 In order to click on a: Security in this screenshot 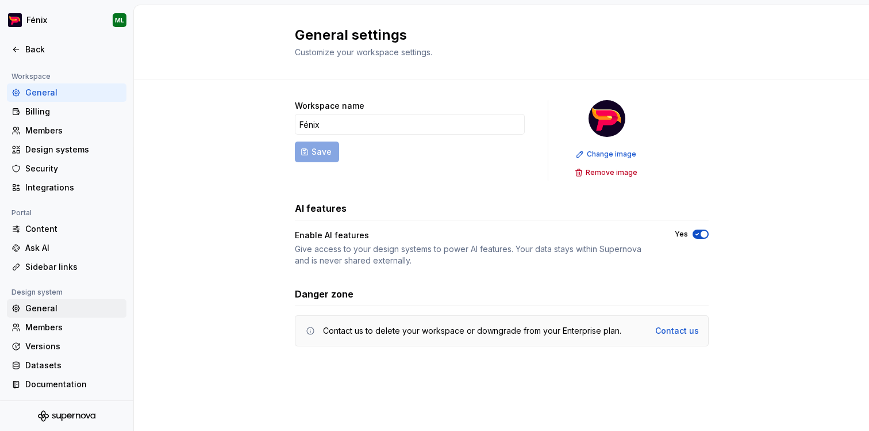, I will do `click(67, 168)`.